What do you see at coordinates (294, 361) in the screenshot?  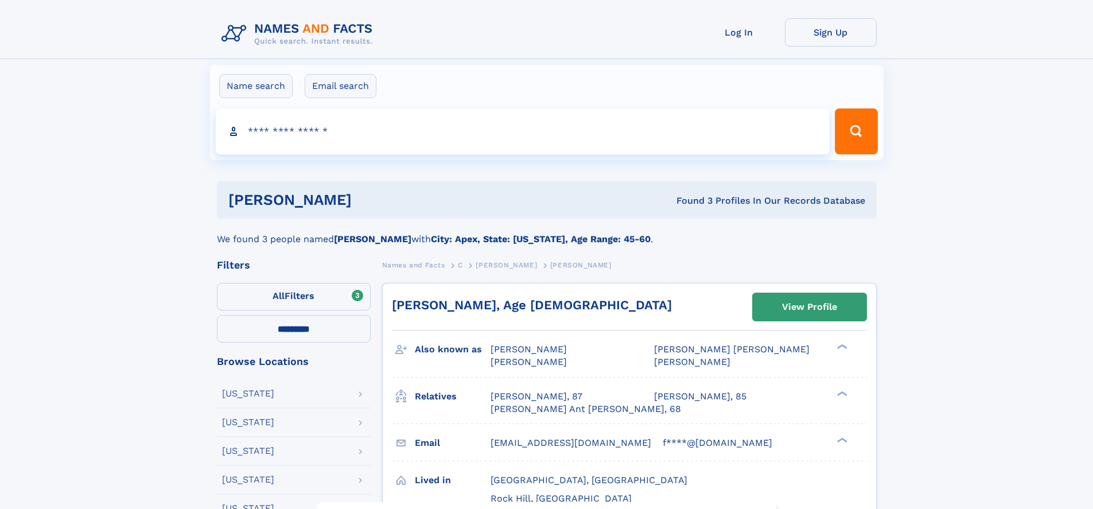 I see `div: Browse Locations` at bounding box center [294, 361].